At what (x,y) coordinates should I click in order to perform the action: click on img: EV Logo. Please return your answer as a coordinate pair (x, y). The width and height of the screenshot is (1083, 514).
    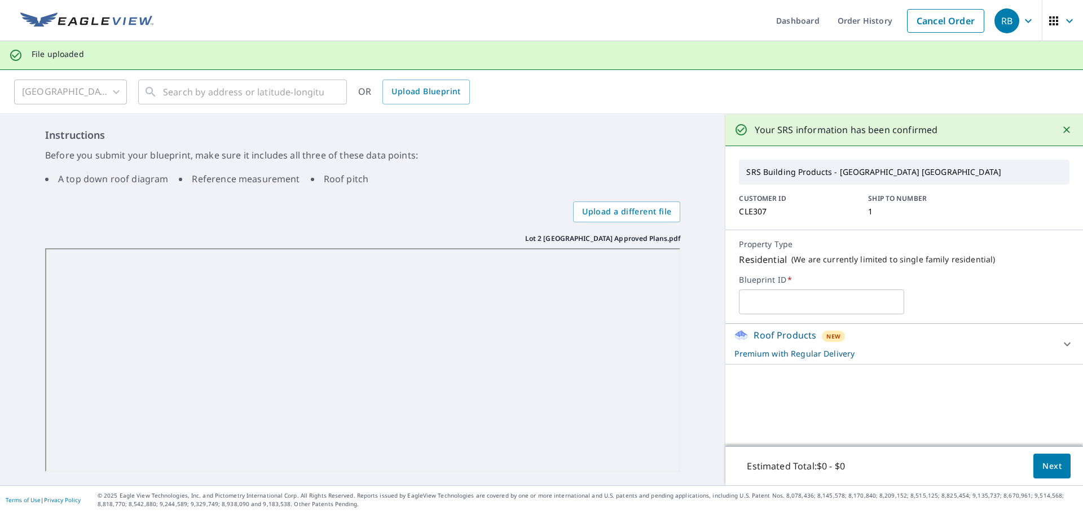
    Looking at the image, I should click on (87, 21).